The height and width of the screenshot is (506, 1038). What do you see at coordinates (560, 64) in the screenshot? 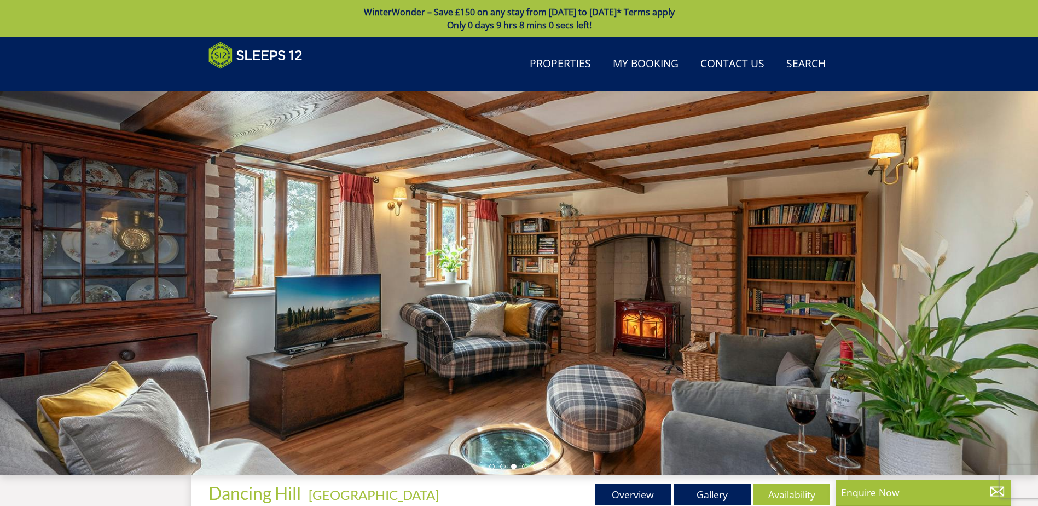
I see `a: Properties` at bounding box center [560, 64].